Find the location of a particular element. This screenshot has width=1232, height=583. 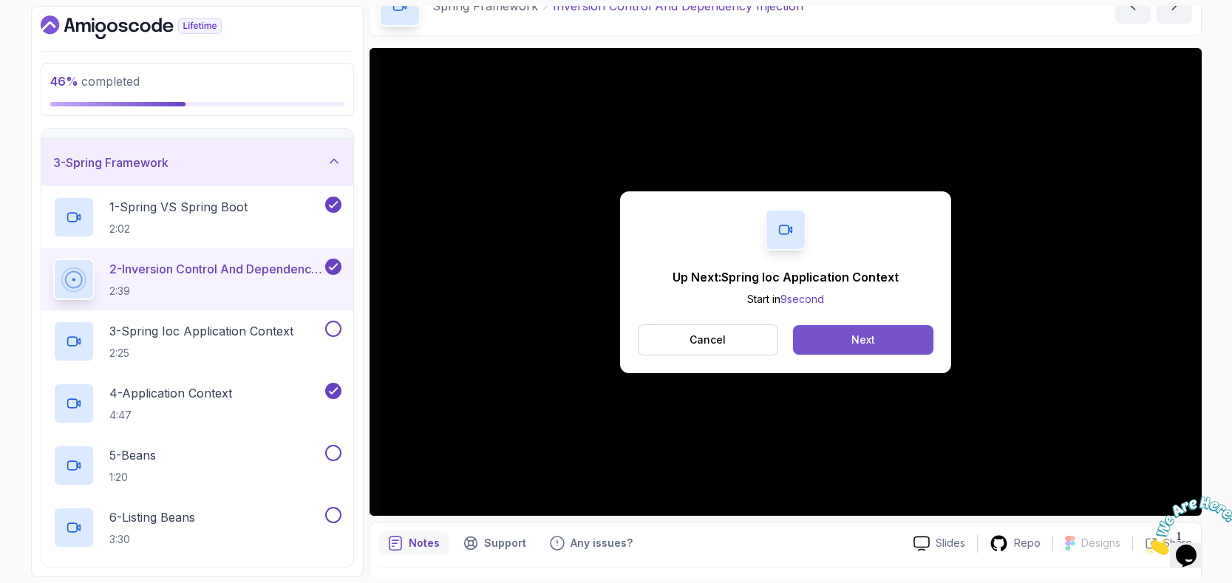

p: Cancel is located at coordinates (708, 340).